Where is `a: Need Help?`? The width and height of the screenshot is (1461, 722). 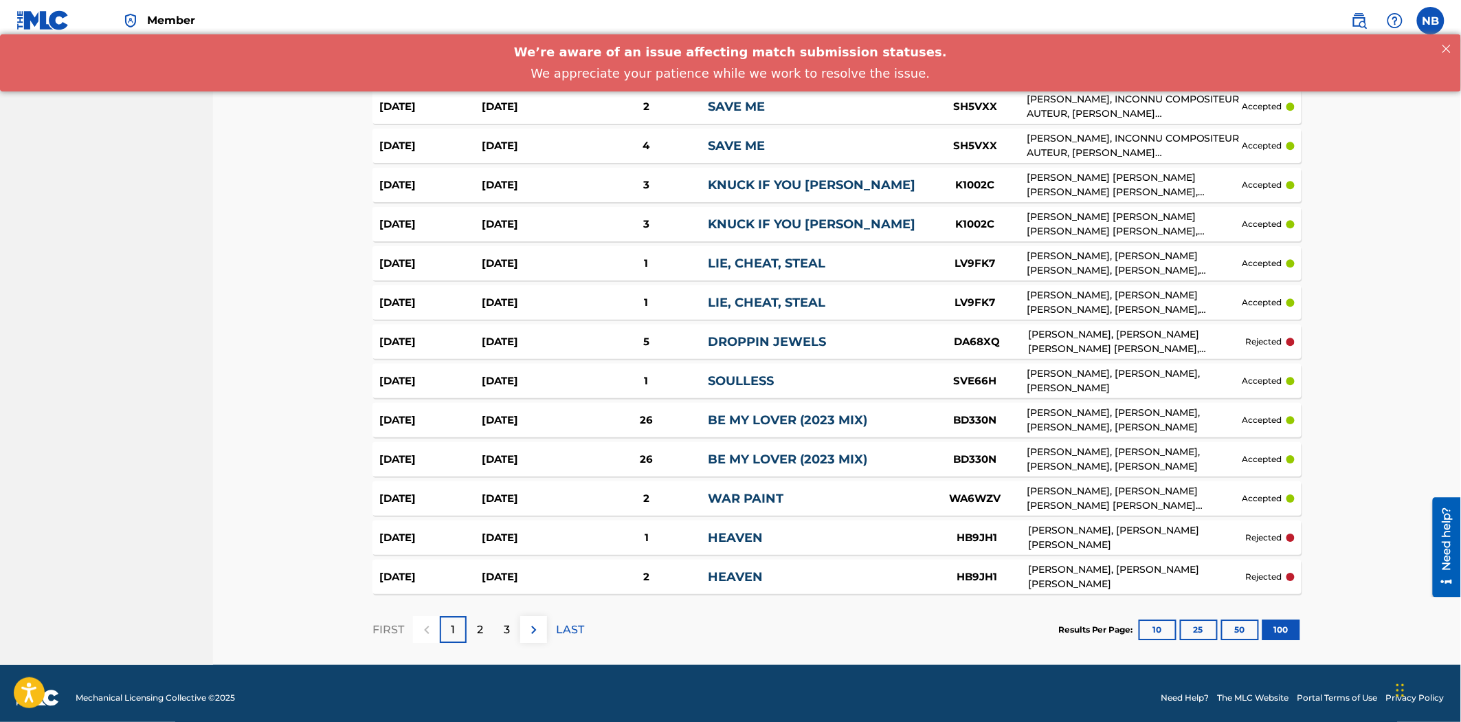
a: Need Help? is located at coordinates (1185, 697).